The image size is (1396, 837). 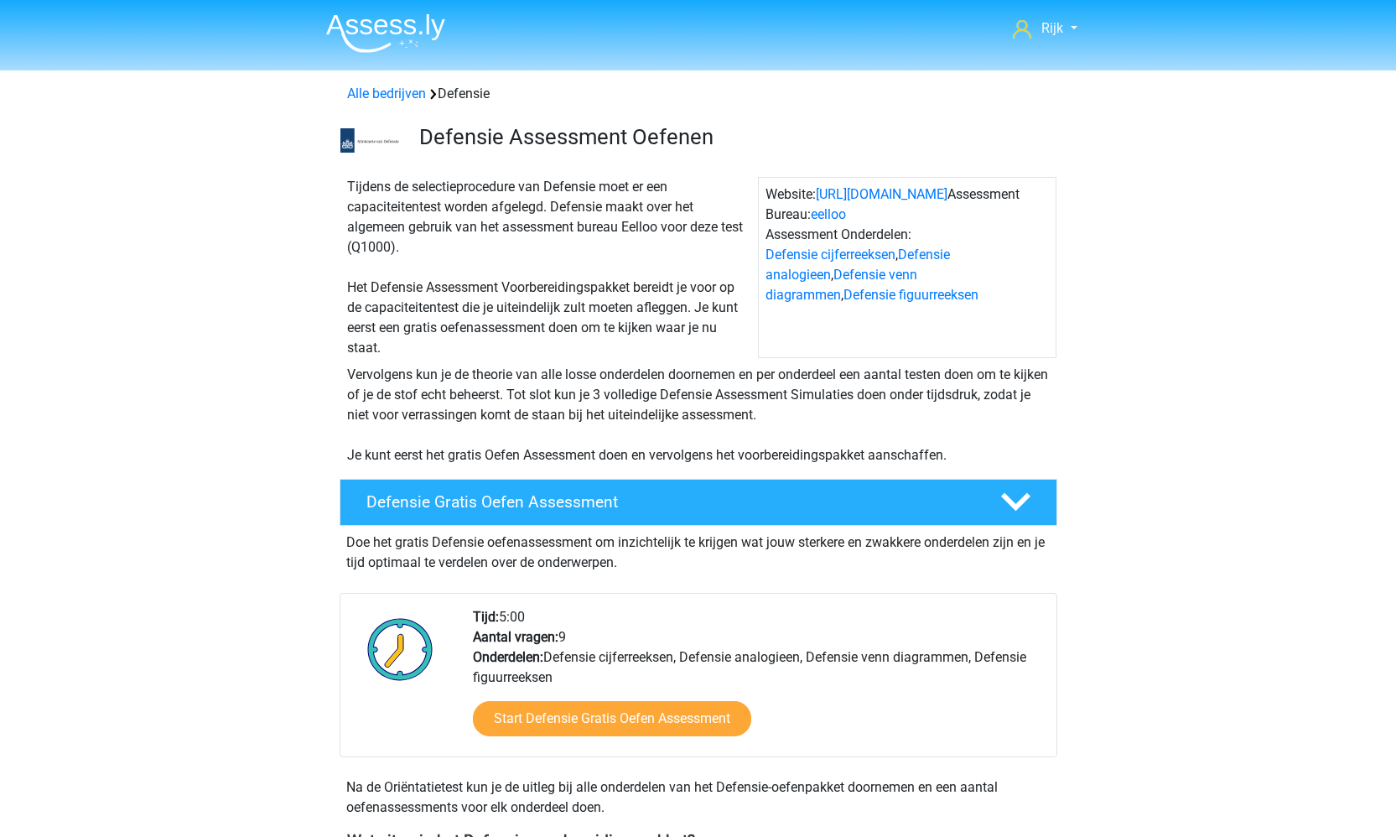 What do you see at coordinates (387, 93) in the screenshot?
I see `a: Alle bedrijven` at bounding box center [387, 93].